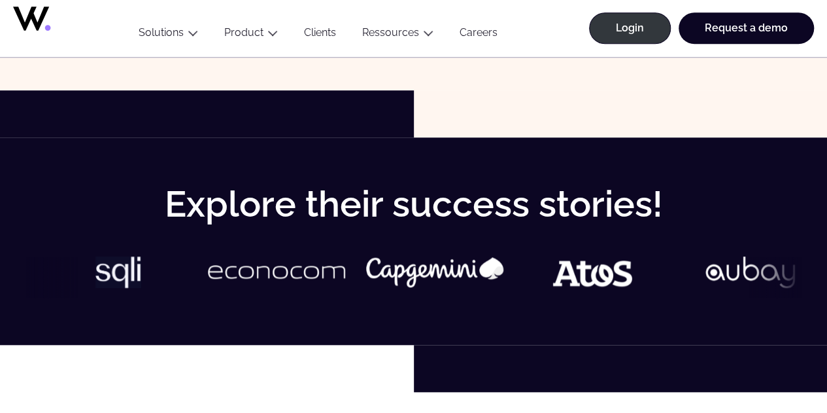 This screenshot has width=827, height=413. Describe the element at coordinates (244, 32) in the screenshot. I see `a: Product` at that location.